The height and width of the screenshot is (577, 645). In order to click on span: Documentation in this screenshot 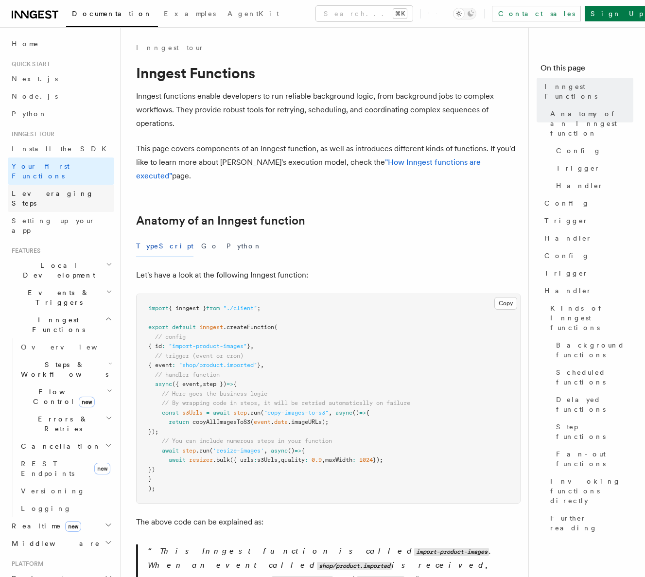, I will do `click(112, 14)`.